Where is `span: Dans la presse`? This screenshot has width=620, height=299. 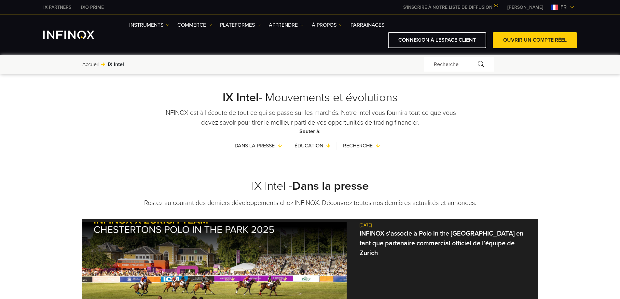 span: Dans la presse is located at coordinates (330, 186).